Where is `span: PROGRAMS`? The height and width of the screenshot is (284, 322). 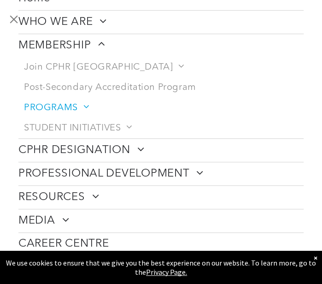
span: PROGRAMS is located at coordinates (56, 108).